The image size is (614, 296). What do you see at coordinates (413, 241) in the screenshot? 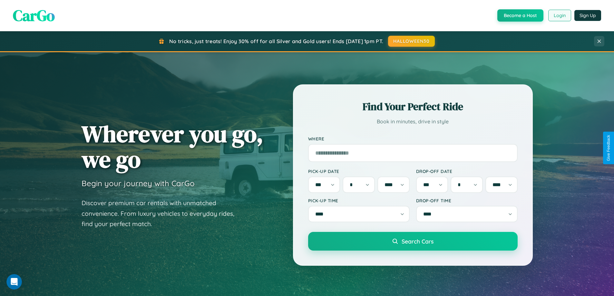
I see `button: Search Cars` at bounding box center [413, 241].